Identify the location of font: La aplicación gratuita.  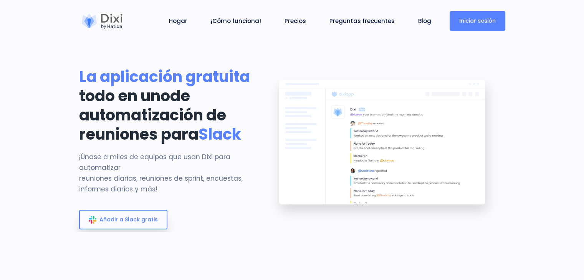
(164, 77).